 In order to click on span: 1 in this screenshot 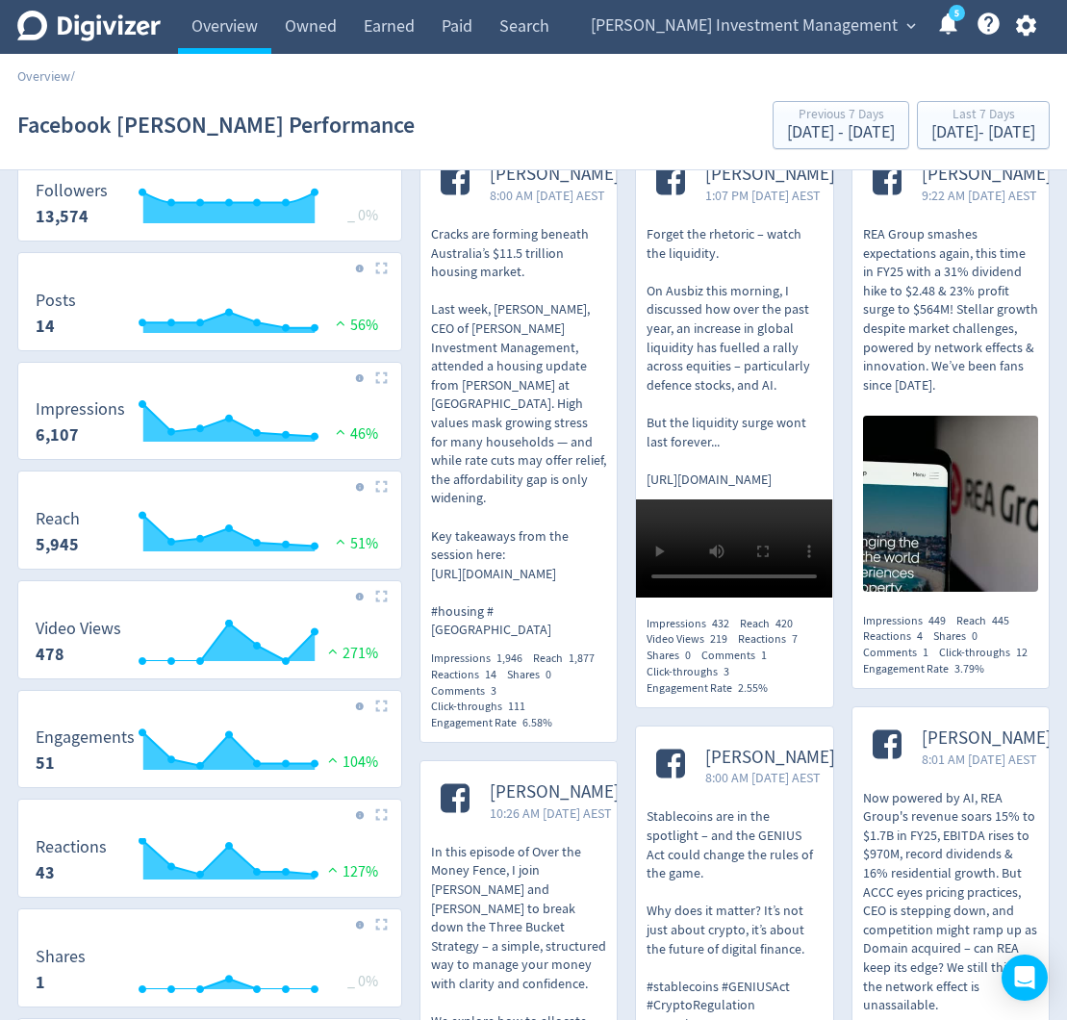, I will do `click(764, 655)`.